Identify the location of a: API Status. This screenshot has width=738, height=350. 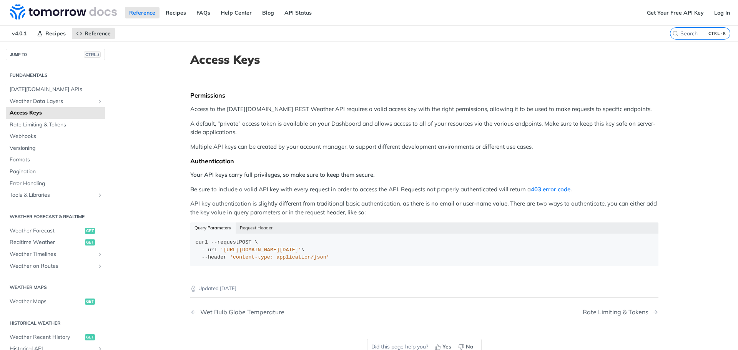
(298, 13).